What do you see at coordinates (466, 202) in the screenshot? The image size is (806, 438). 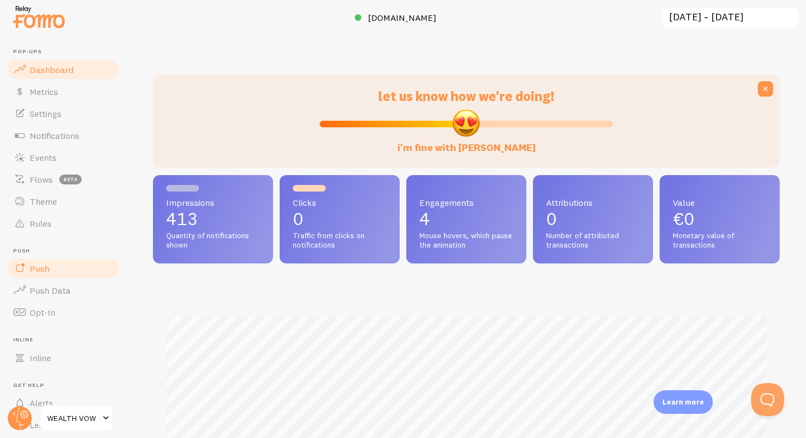 I see `span: Engagements` at bounding box center [466, 202].